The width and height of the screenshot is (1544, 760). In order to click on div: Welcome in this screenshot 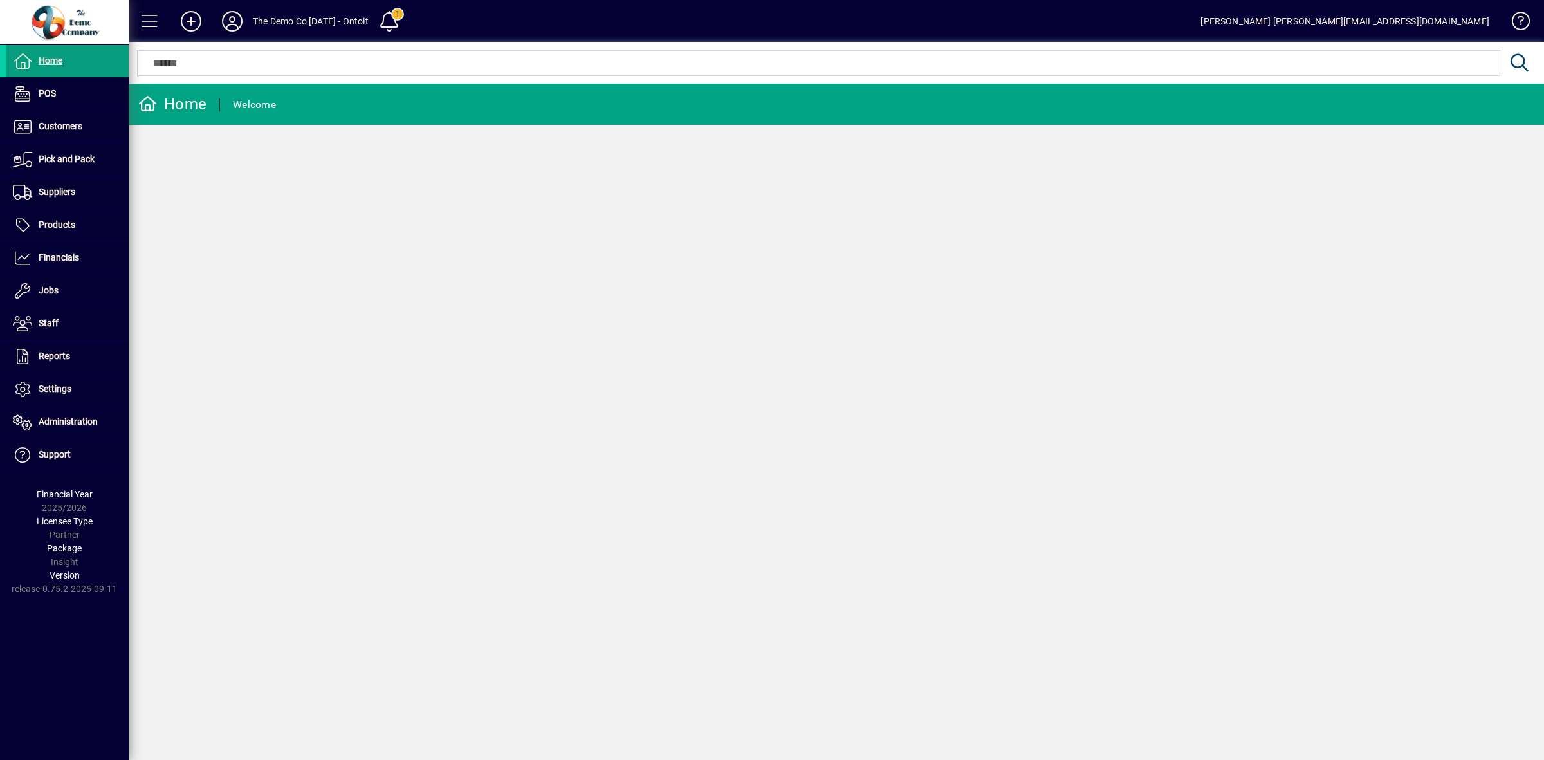, I will do `click(254, 105)`.